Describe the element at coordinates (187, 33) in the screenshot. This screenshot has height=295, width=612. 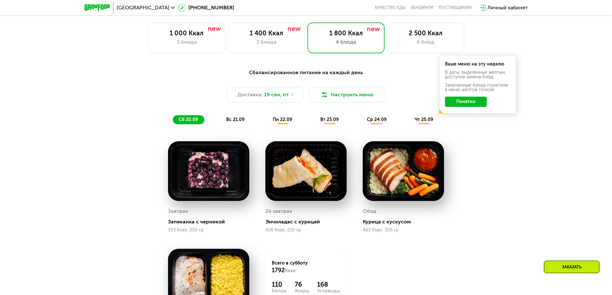
I see `div: 1 000 Ккал` at that location.